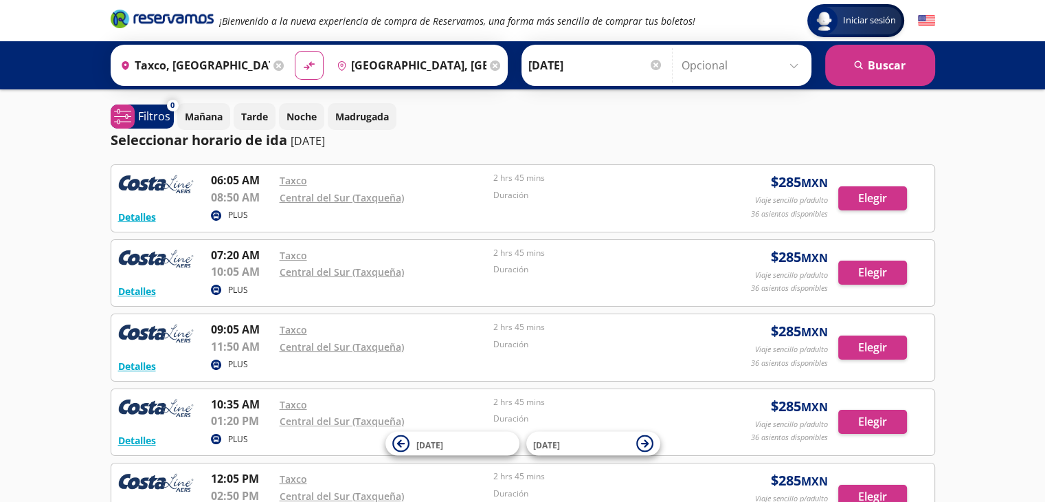  Describe the element at coordinates (173, 105) in the screenshot. I see `span: 0` at that location.